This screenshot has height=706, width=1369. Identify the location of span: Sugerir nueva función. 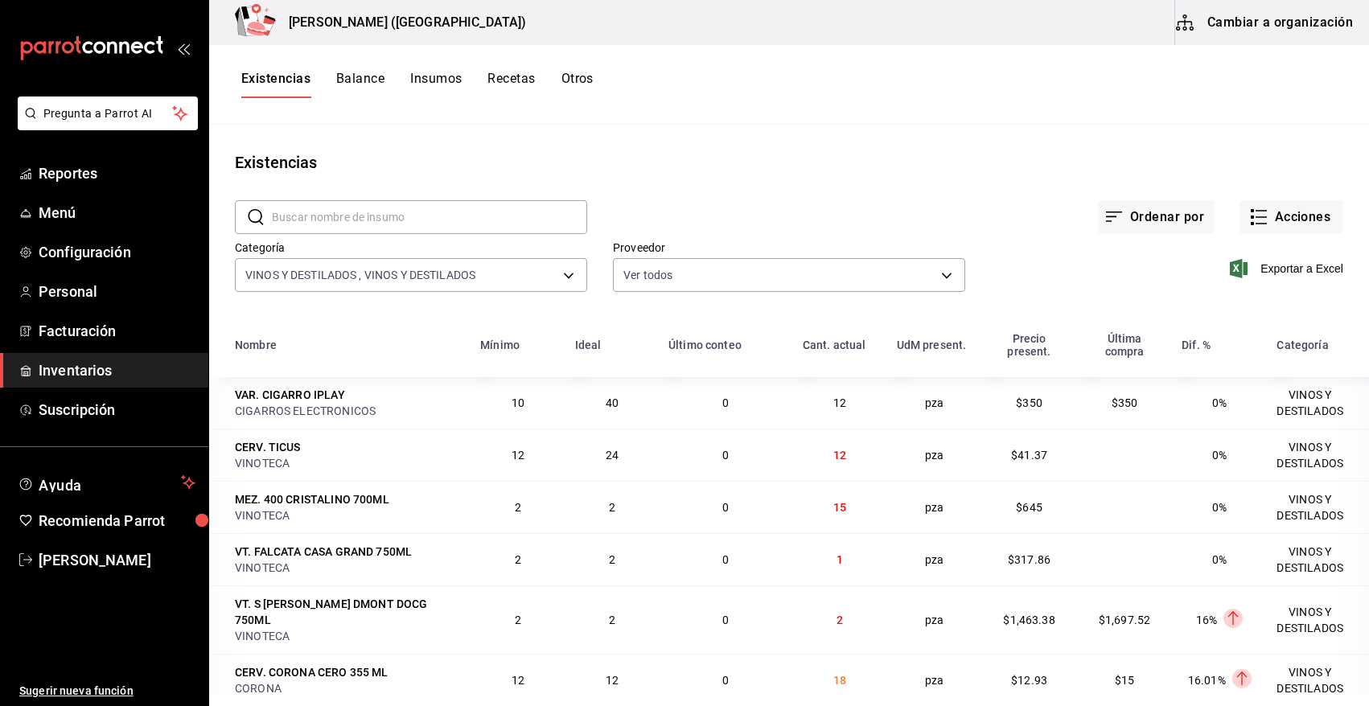
(107, 691).